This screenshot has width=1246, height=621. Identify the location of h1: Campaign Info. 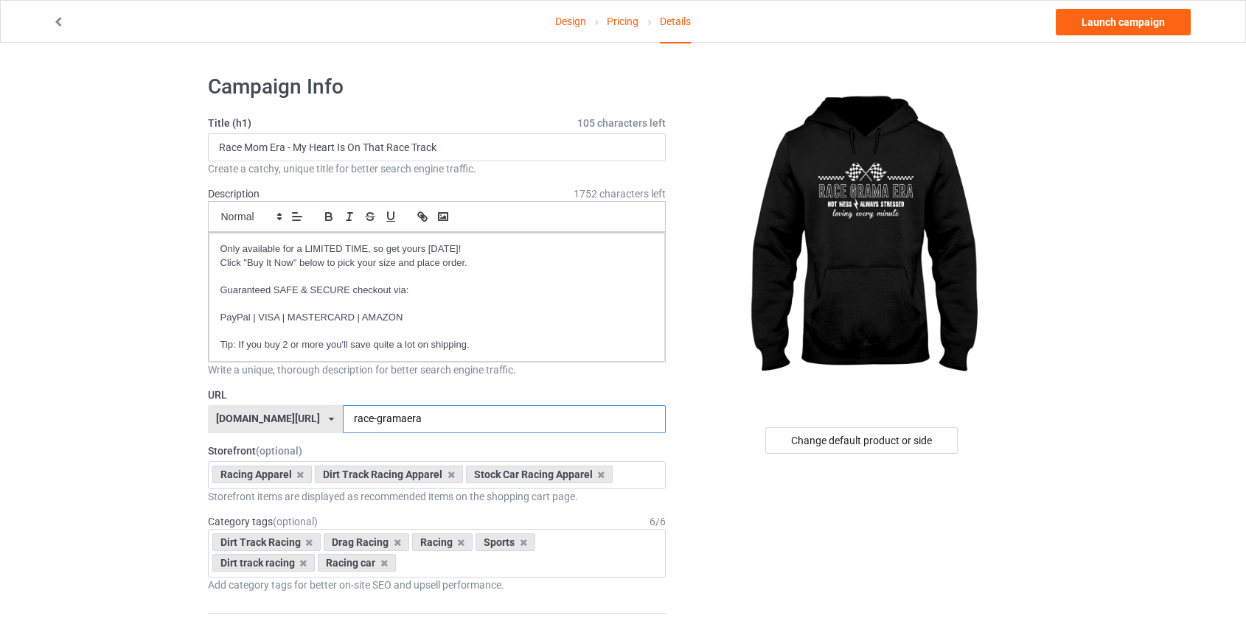
(437, 87).